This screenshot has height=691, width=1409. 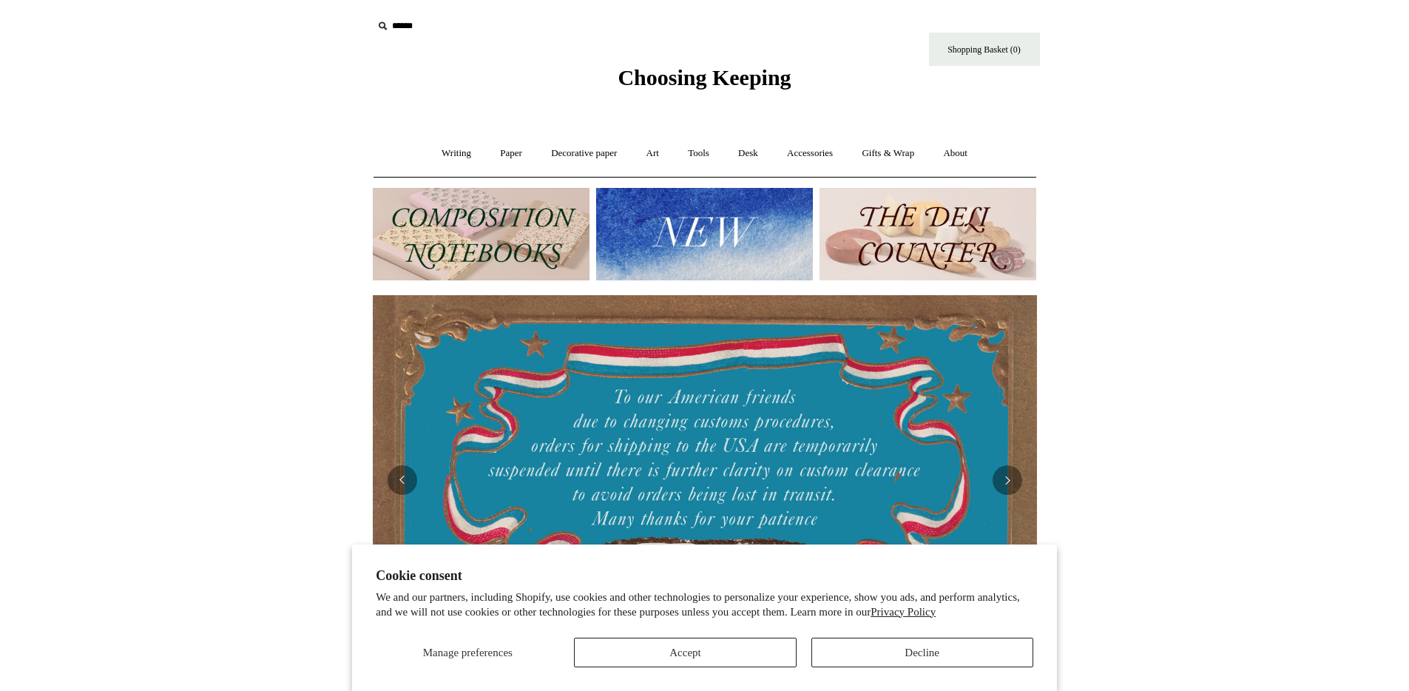 I want to click on a: About, so click(x=955, y=153).